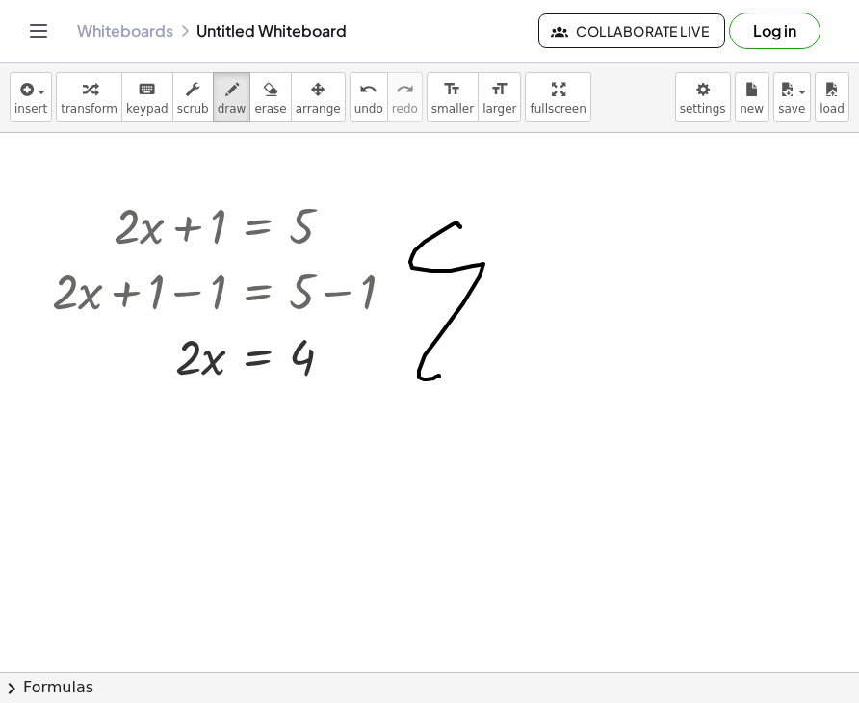 The image size is (859, 703). Describe the element at coordinates (832, 109) in the screenshot. I see `span: load` at that location.